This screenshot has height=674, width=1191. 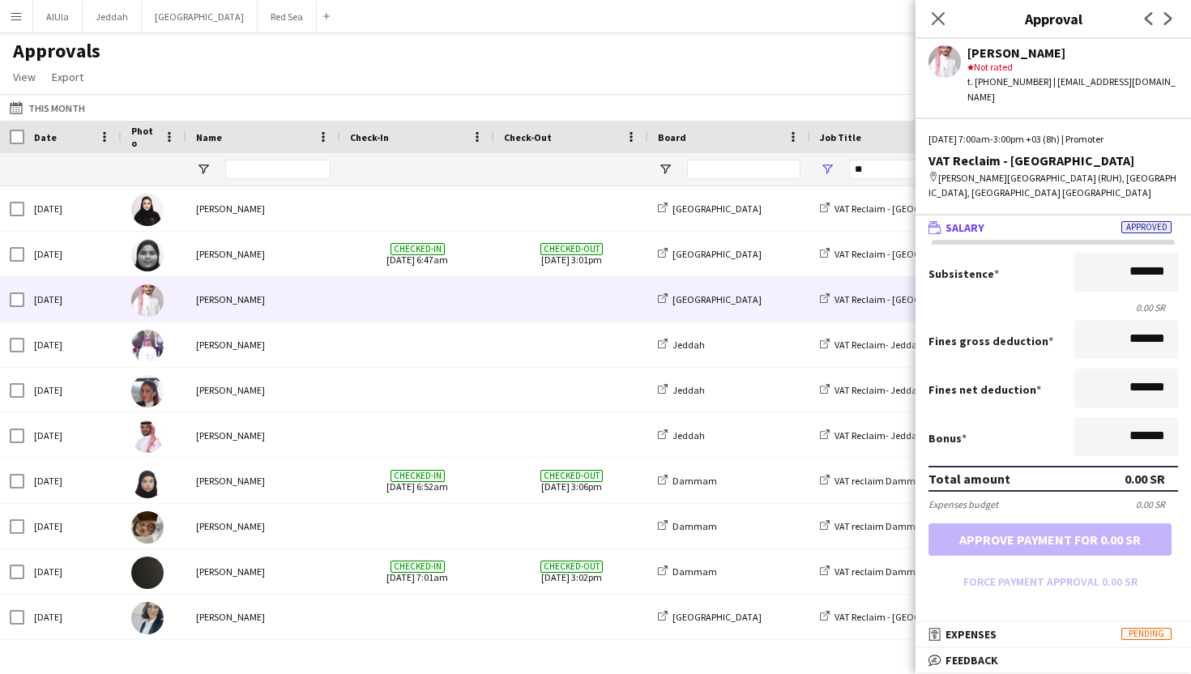 What do you see at coordinates (1054, 228) in the screenshot?
I see `mat-expansion-panel-header: SalaryApproved` at bounding box center [1054, 228].